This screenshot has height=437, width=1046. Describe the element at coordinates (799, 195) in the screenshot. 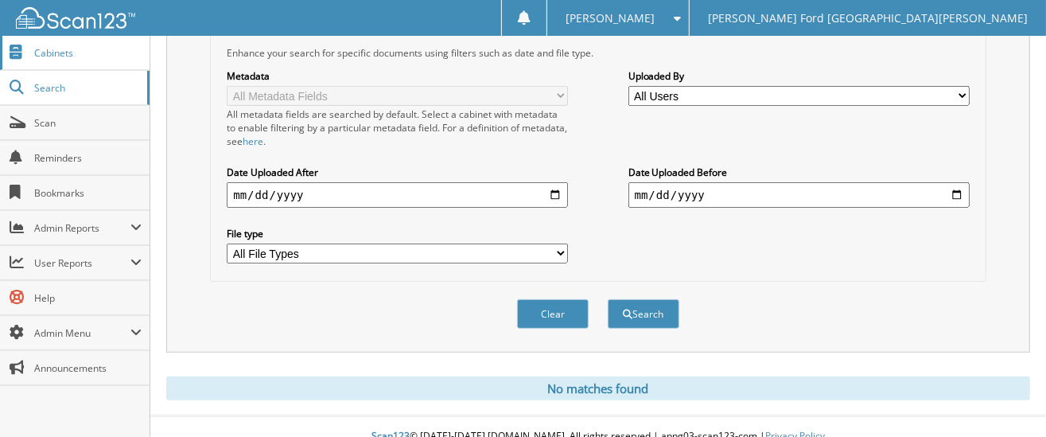

I see `input: end` at that location.